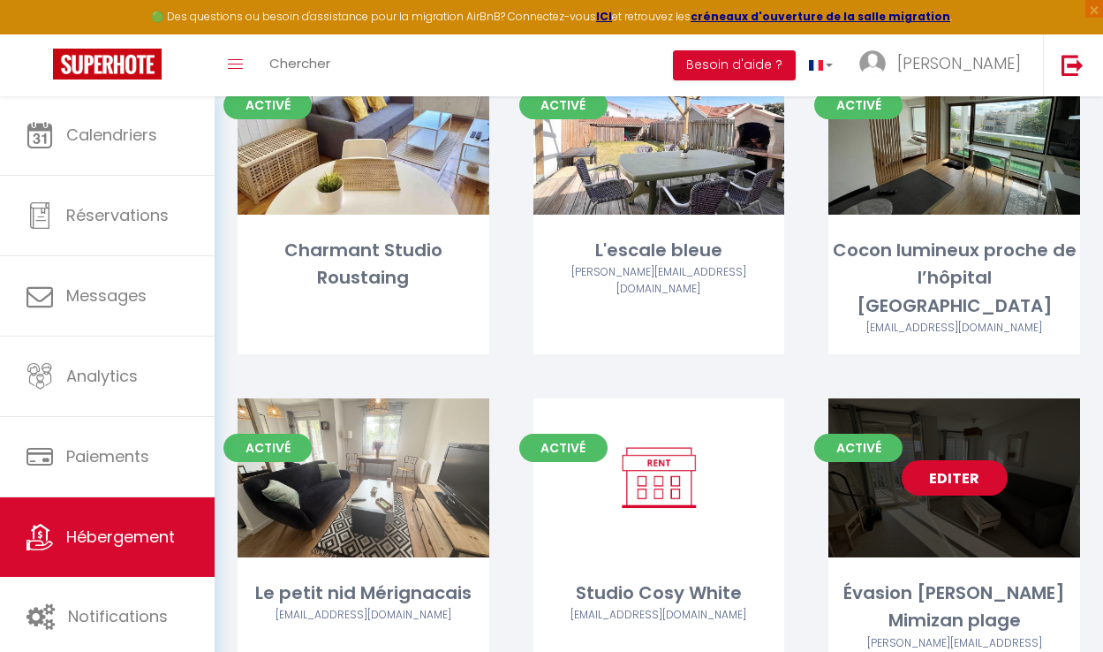 The image size is (1103, 652). I want to click on div: L'escale bleue, so click(659, 250).